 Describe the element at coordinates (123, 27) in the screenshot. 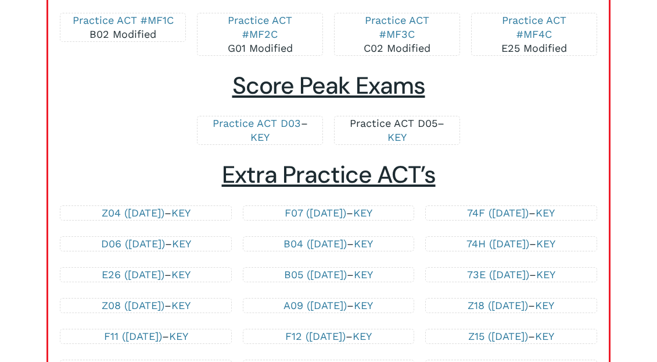

I see `p: B02 Modified` at that location.